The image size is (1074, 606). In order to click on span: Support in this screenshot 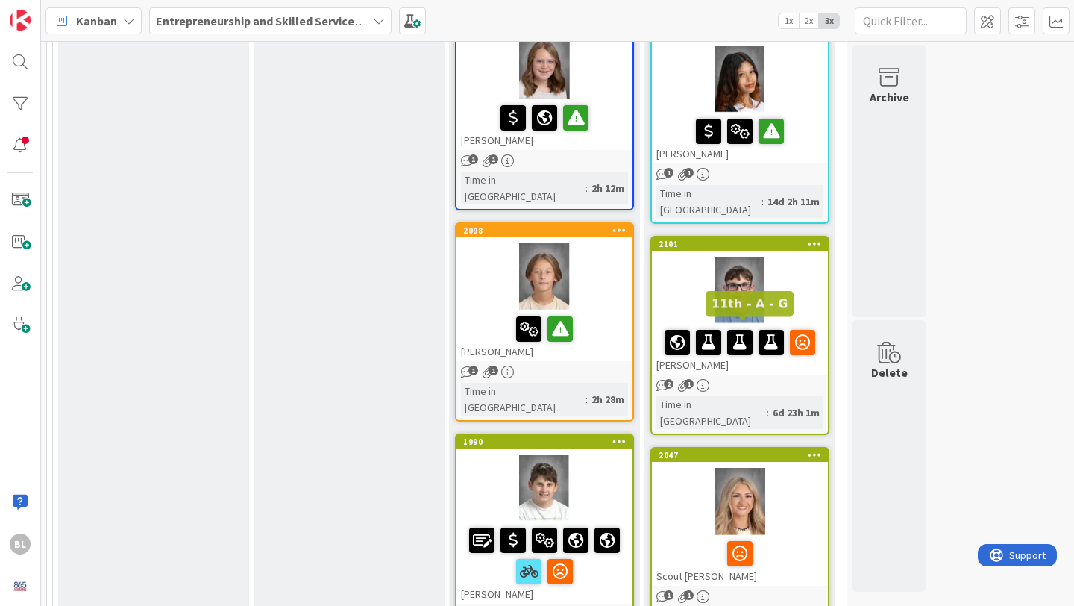, I will do `click(49, 11)`.